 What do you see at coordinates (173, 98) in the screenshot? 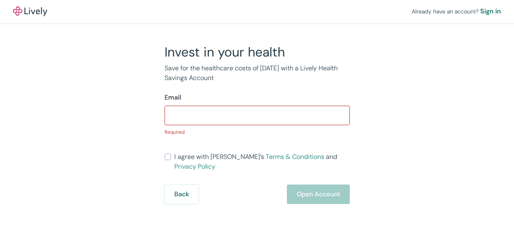
I see `label: Email` at bounding box center [173, 98].